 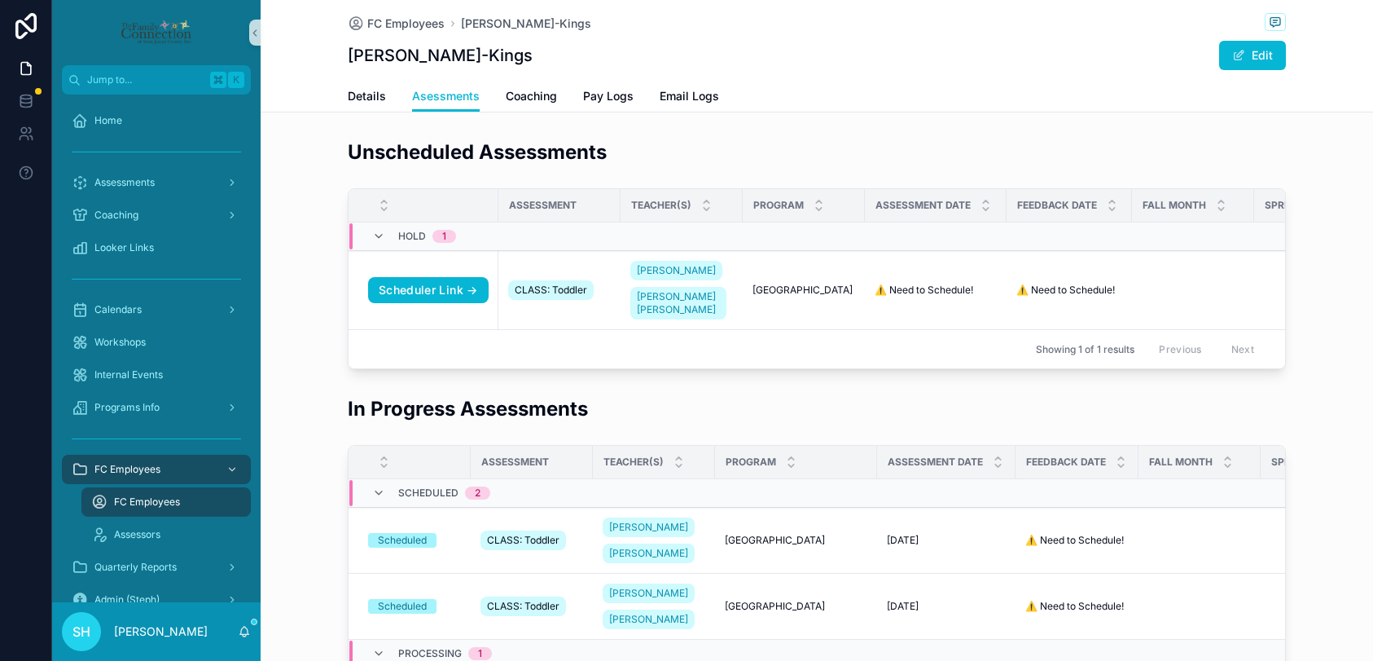 I want to click on a: Calendars, so click(x=156, y=309).